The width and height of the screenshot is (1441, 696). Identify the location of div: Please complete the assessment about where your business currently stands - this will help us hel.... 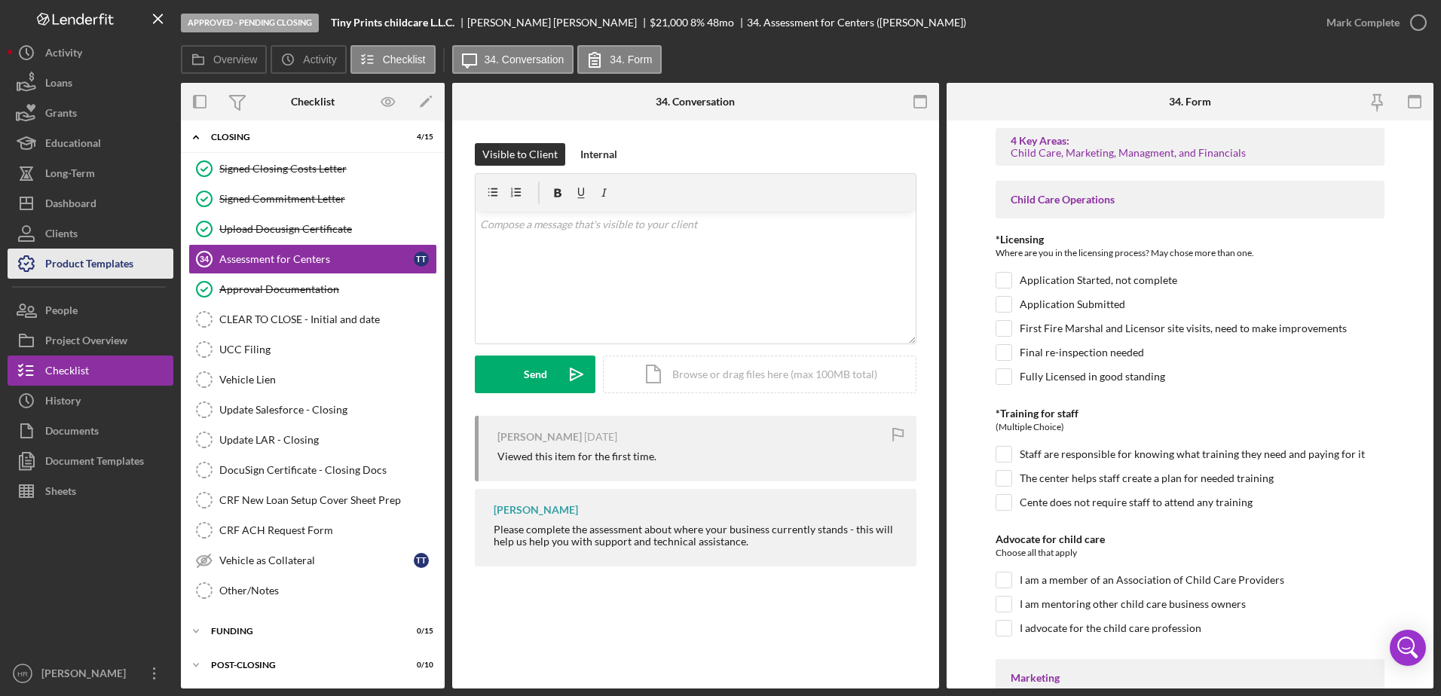
(697, 536).